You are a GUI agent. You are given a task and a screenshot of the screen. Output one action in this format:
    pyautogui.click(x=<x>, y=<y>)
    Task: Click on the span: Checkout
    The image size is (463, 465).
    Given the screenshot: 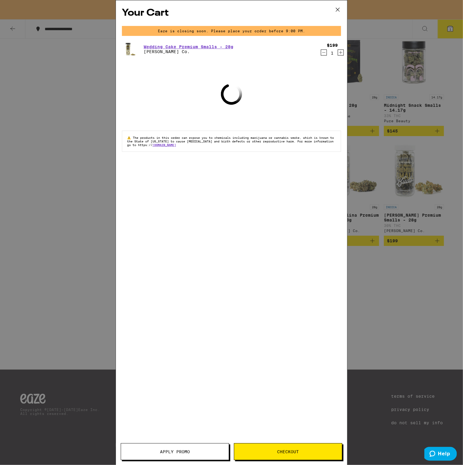 What is the action you would take?
    pyautogui.click(x=288, y=452)
    